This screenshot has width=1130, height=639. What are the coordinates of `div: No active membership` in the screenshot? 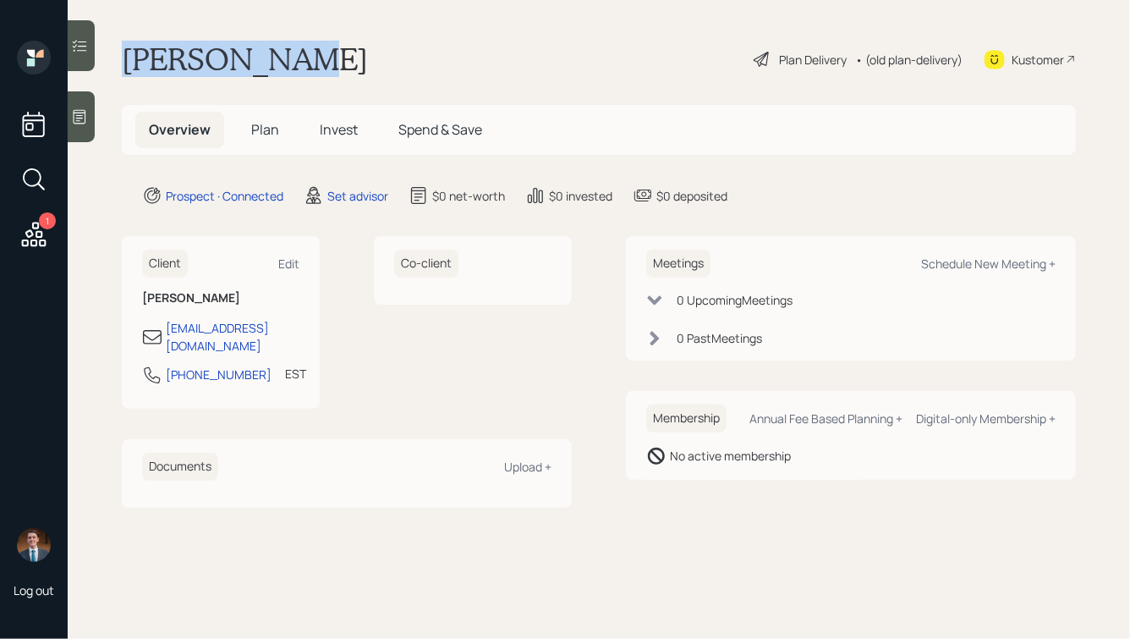 It's located at (730, 455).